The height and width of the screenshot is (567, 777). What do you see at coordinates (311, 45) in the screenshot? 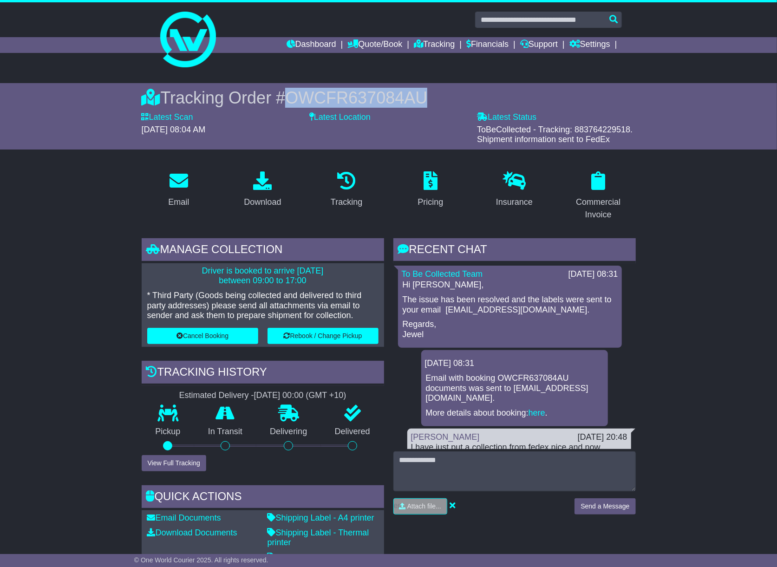
I see `a: Dashboard` at bounding box center [311, 45].